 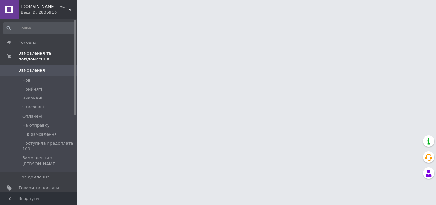 What do you see at coordinates (34, 177) in the screenshot?
I see `span: Повідомлення` at bounding box center [34, 177].